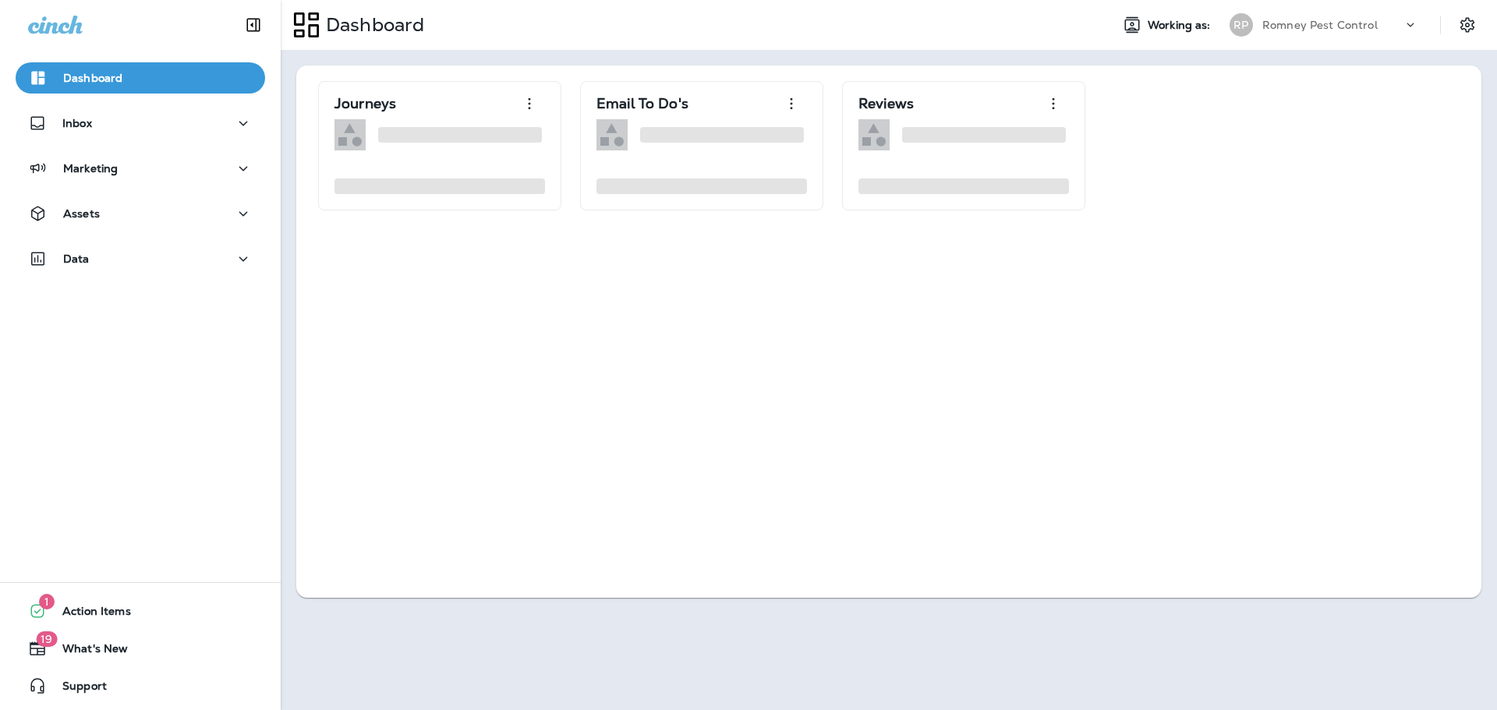 The height and width of the screenshot is (710, 1497). What do you see at coordinates (76, 259) in the screenshot?
I see `p: Data` at bounding box center [76, 259].